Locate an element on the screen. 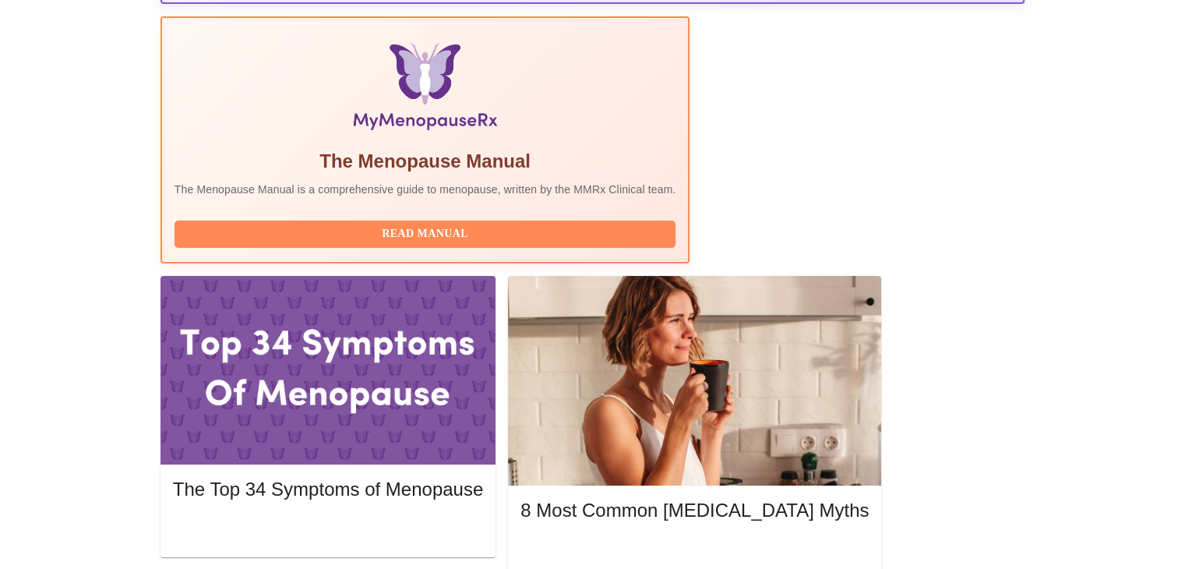 This screenshot has width=1185, height=569. p: The Menopause Manual is a comprehensive guide to menopause, written by the MMRx Clinical team. is located at coordinates (425, 189).